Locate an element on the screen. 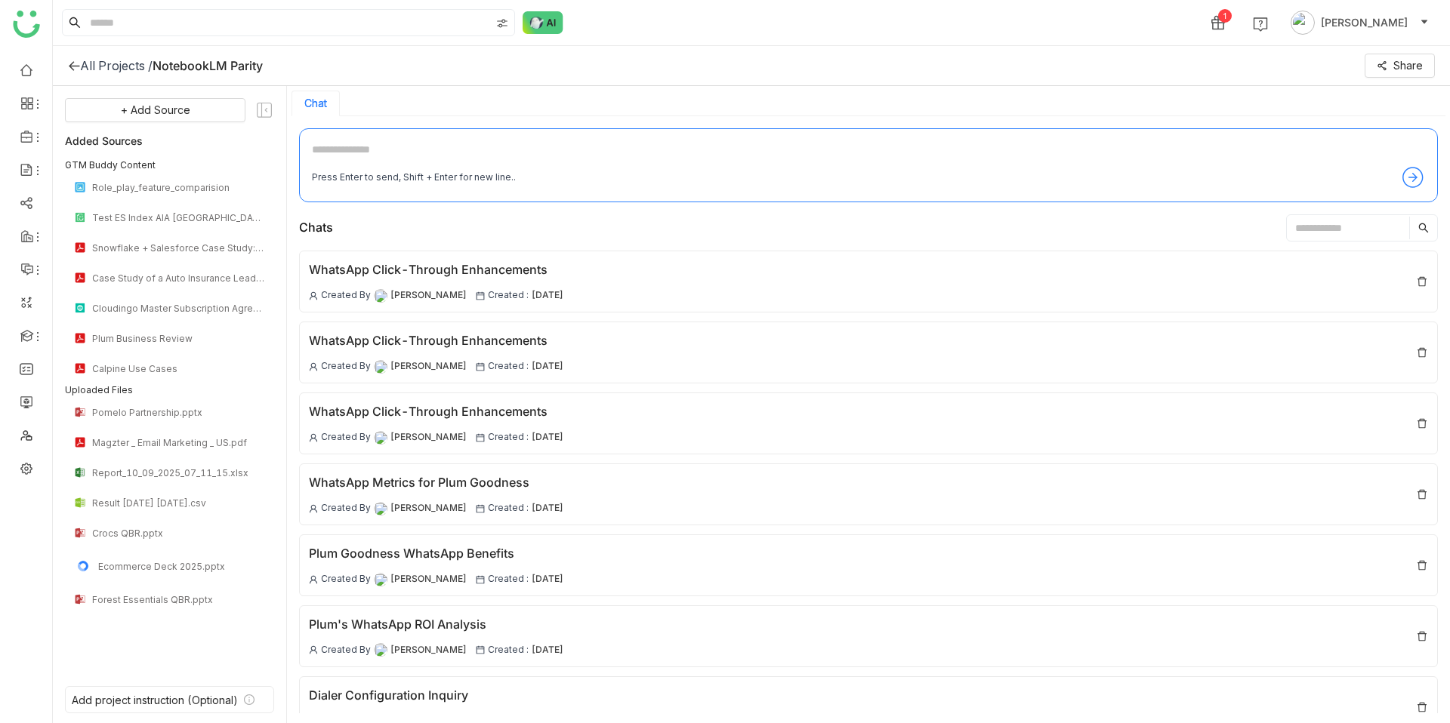 Image resolution: width=1450 pixels, height=723 pixels. div: Calpine Use Cases is located at coordinates (178, 369).